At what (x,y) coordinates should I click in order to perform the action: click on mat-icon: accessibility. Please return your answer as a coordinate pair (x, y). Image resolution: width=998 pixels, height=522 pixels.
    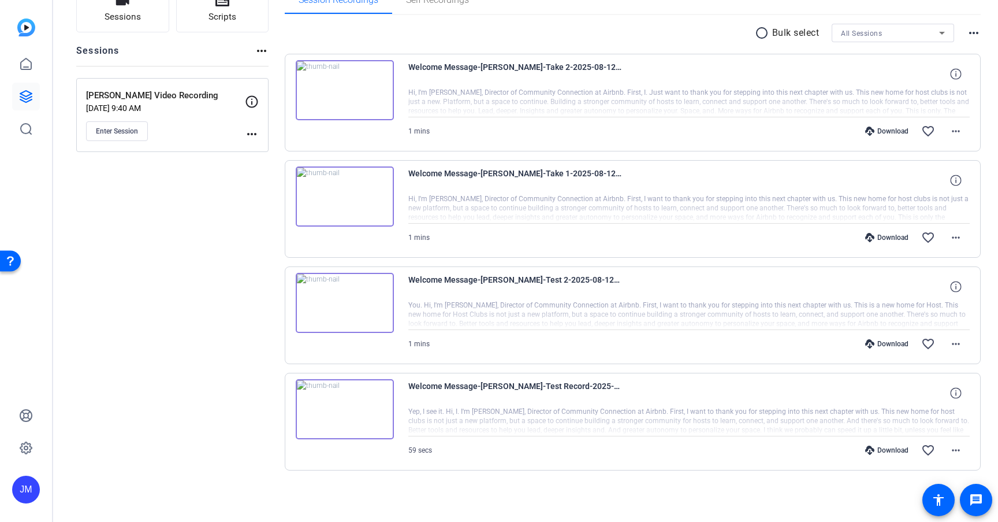
    Looking at the image, I should click on (939, 500).